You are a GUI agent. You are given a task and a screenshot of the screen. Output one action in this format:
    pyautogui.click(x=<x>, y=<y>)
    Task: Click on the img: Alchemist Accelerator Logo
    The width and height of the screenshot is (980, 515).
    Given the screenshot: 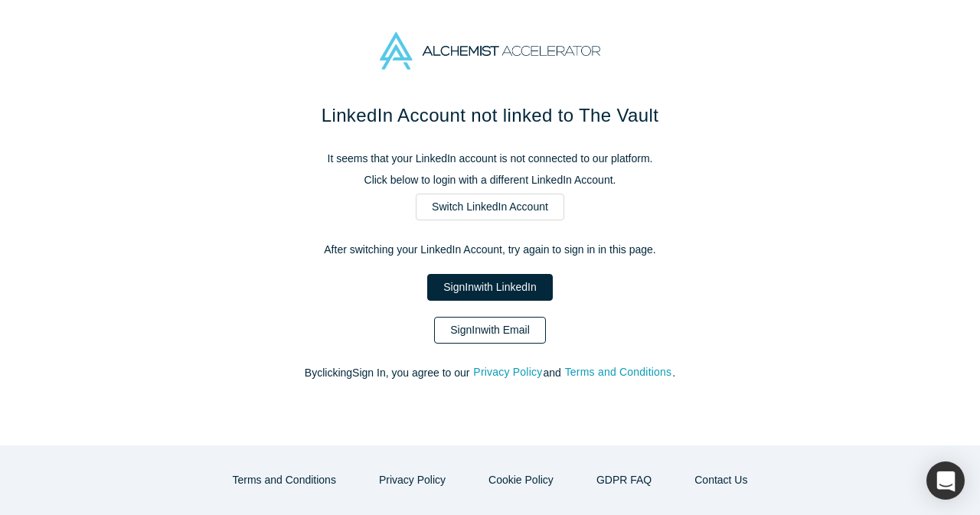 What is the action you would take?
    pyautogui.click(x=490, y=51)
    